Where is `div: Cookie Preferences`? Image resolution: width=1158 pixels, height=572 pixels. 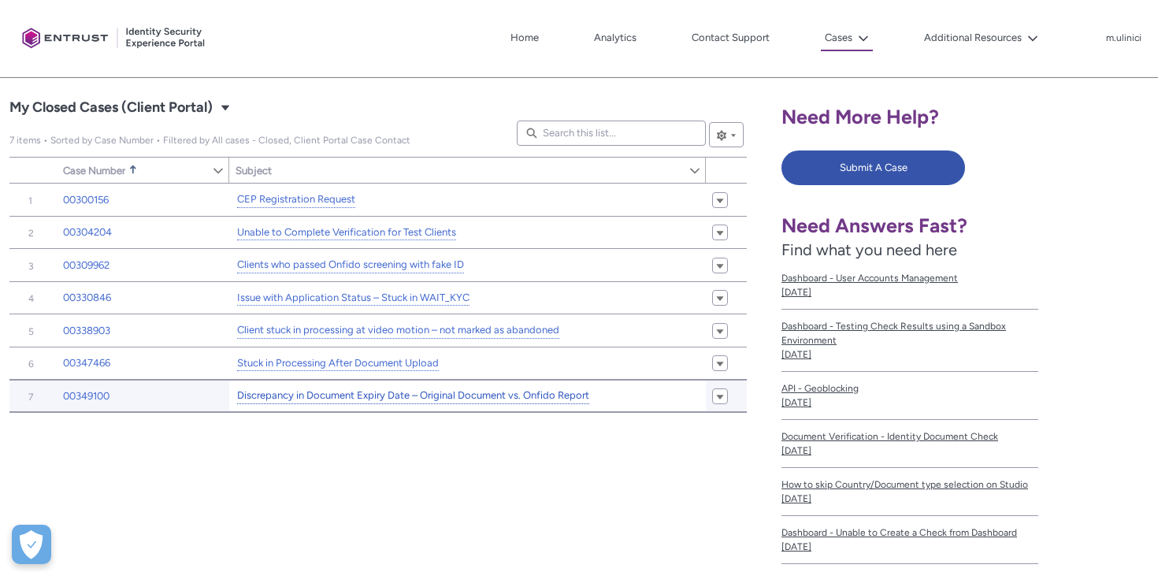 div: Cookie Preferences is located at coordinates (32, 544).